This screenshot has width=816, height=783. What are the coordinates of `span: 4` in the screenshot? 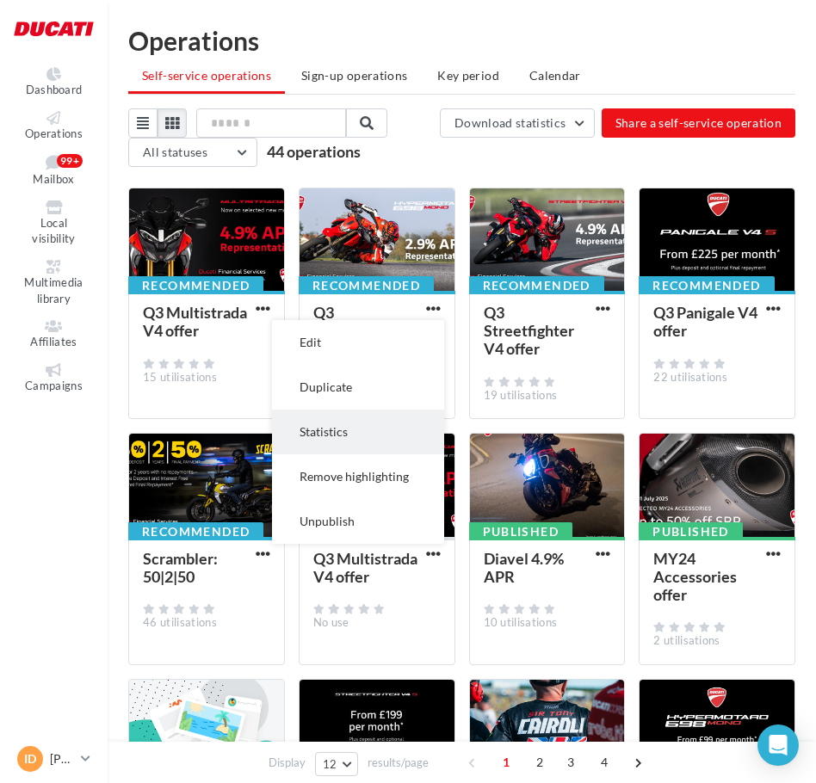 It's located at (604, 762).